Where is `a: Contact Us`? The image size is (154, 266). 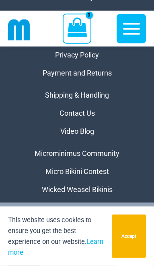 a: Contact Us is located at coordinates (77, 113).